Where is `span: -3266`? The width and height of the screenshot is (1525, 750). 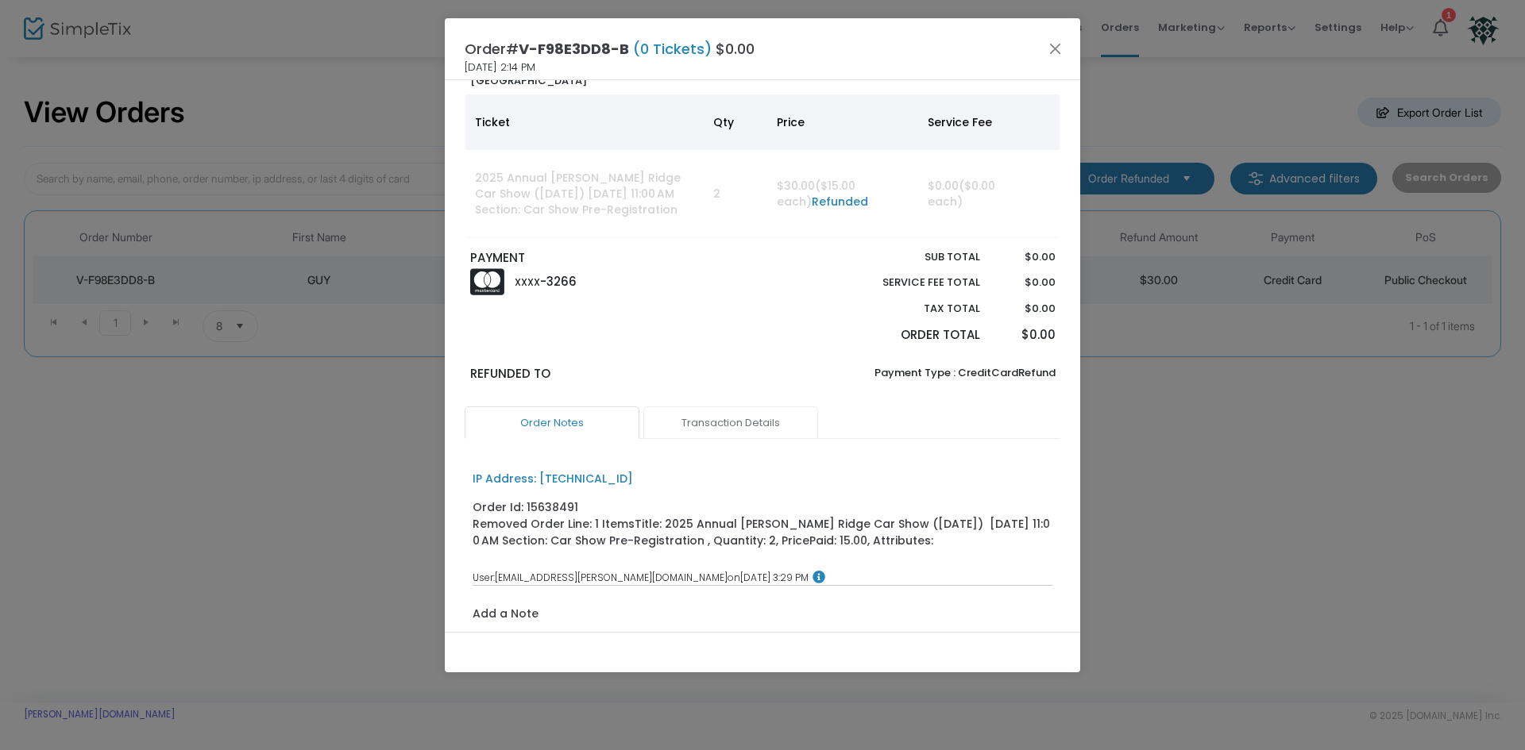
span: -3266 is located at coordinates (558, 281).